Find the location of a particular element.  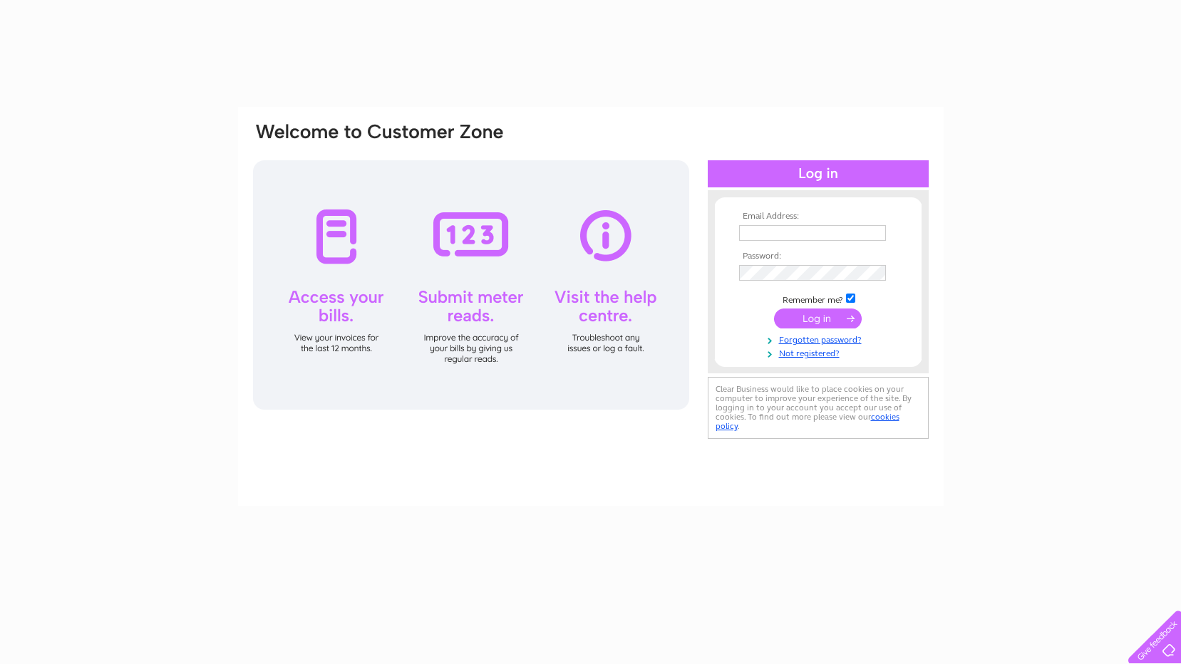

a: Not registered? is located at coordinates (819, 352).